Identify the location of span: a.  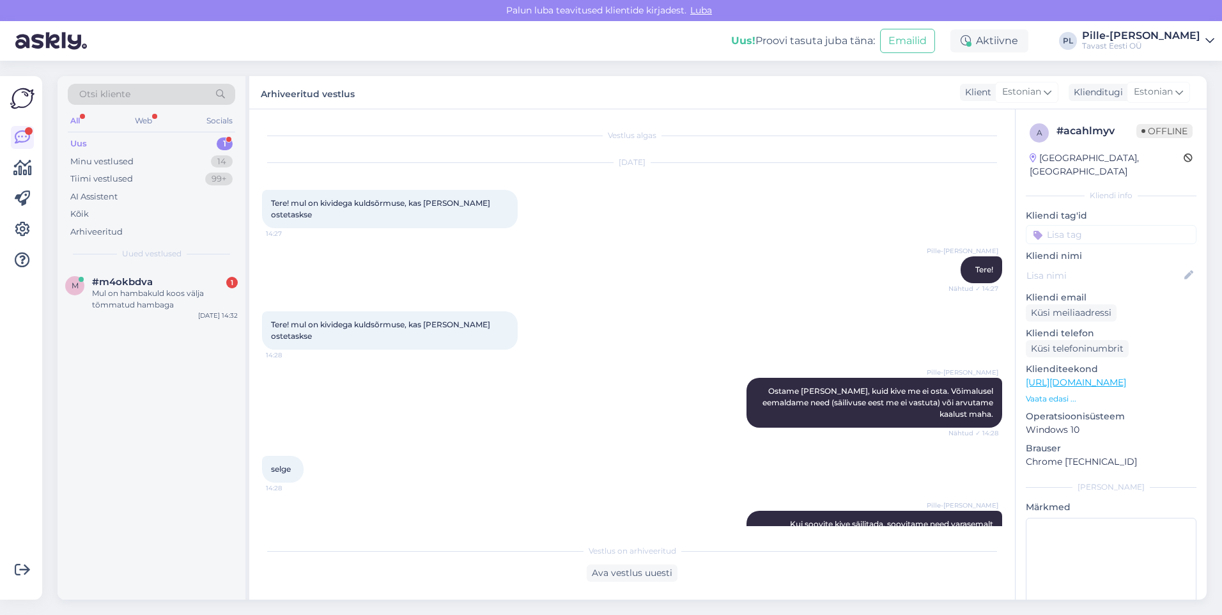
(1039, 132).